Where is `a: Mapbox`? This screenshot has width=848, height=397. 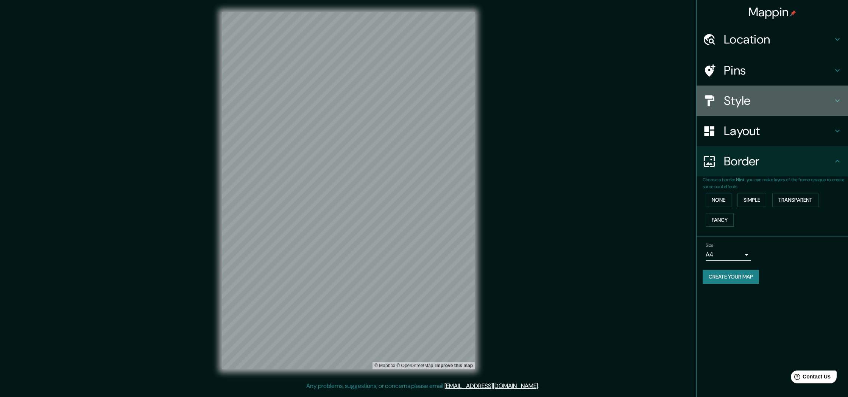 a: Mapbox is located at coordinates (385, 366).